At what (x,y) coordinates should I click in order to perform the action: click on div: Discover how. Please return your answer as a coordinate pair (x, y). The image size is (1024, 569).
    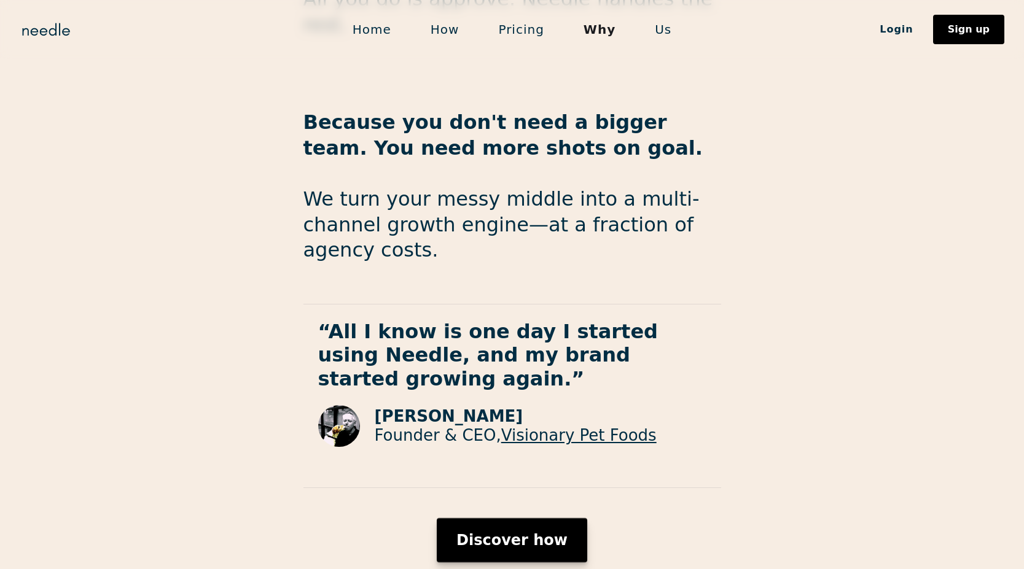
    Looking at the image, I should click on (512, 540).